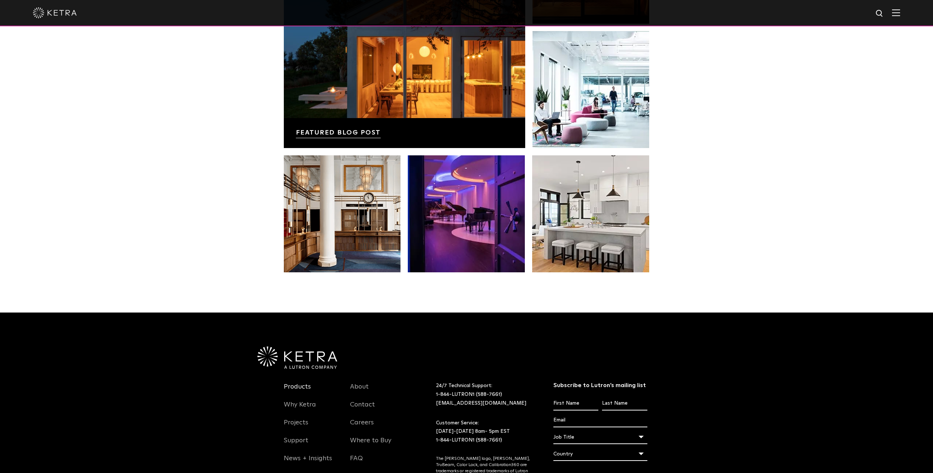  Describe the element at coordinates (296, 445) in the screenshot. I see `a: Support` at that location.